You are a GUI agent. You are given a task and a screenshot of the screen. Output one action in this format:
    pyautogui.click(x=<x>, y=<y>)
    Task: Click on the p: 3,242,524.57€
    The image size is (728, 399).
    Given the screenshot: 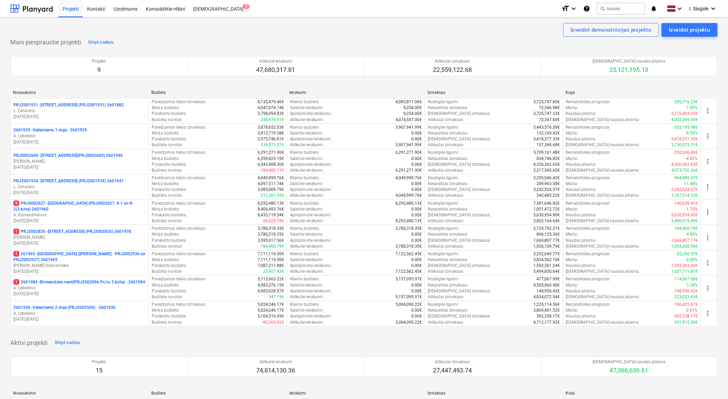 What is the action you would take?
    pyautogui.click(x=547, y=190)
    